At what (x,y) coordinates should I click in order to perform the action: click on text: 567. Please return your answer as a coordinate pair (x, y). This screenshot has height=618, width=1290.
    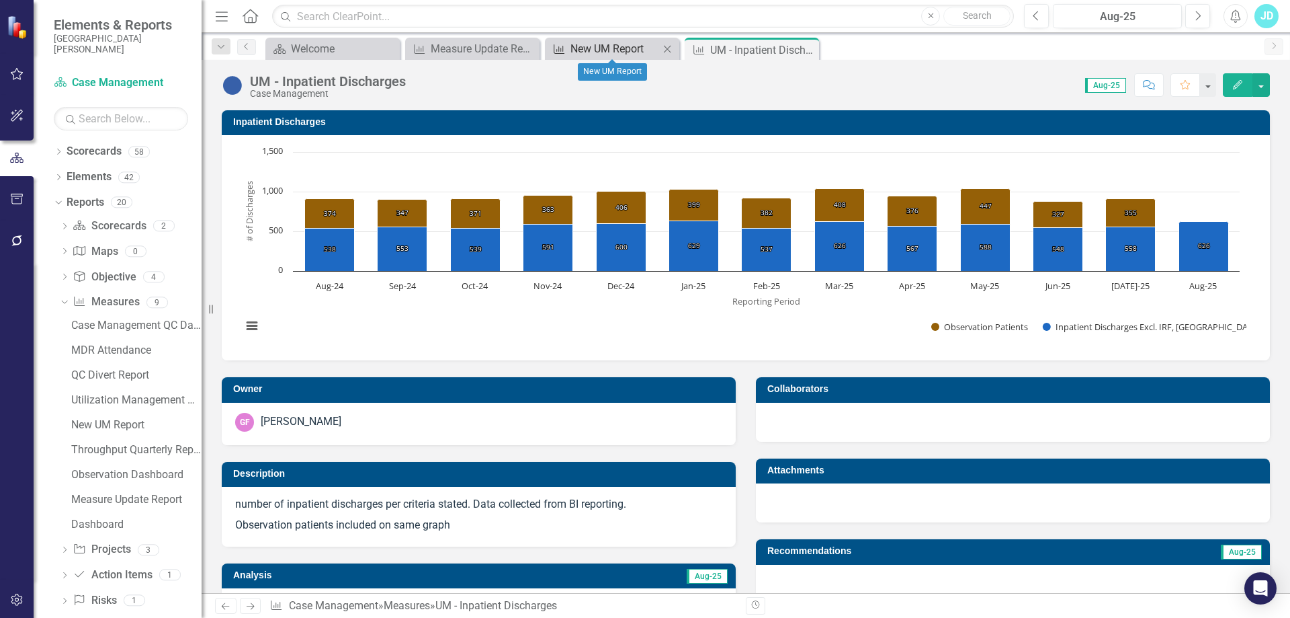
    Looking at the image, I should click on (913, 248).